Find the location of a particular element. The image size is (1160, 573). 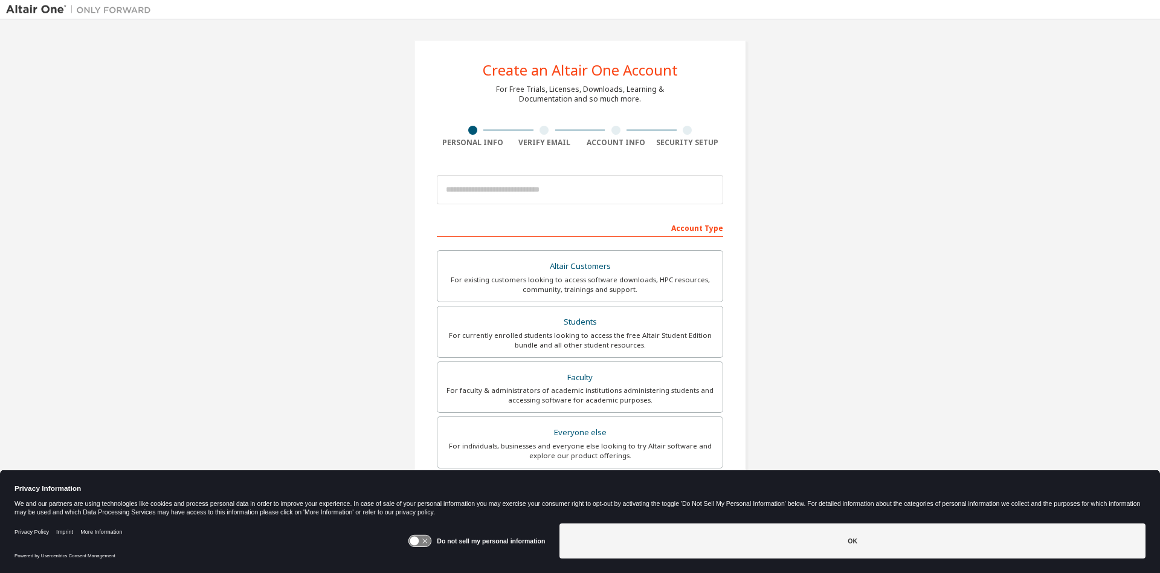

div: Altair Customers is located at coordinates (580, 266).